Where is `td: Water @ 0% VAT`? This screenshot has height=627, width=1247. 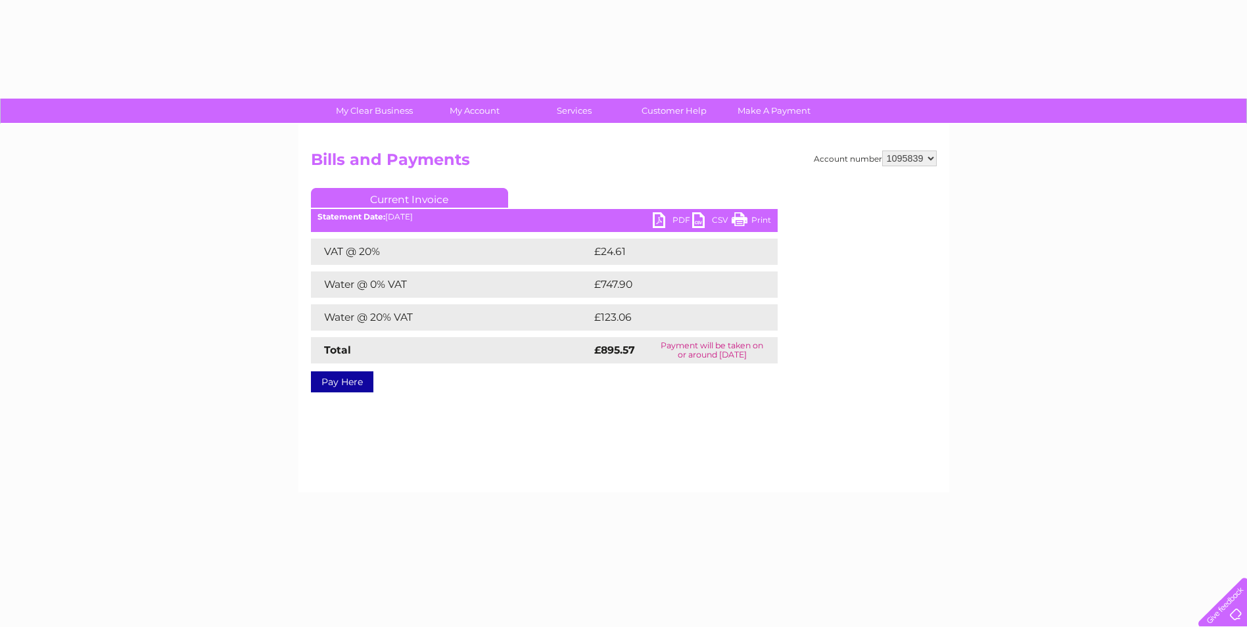 td: Water @ 0% VAT is located at coordinates (451, 285).